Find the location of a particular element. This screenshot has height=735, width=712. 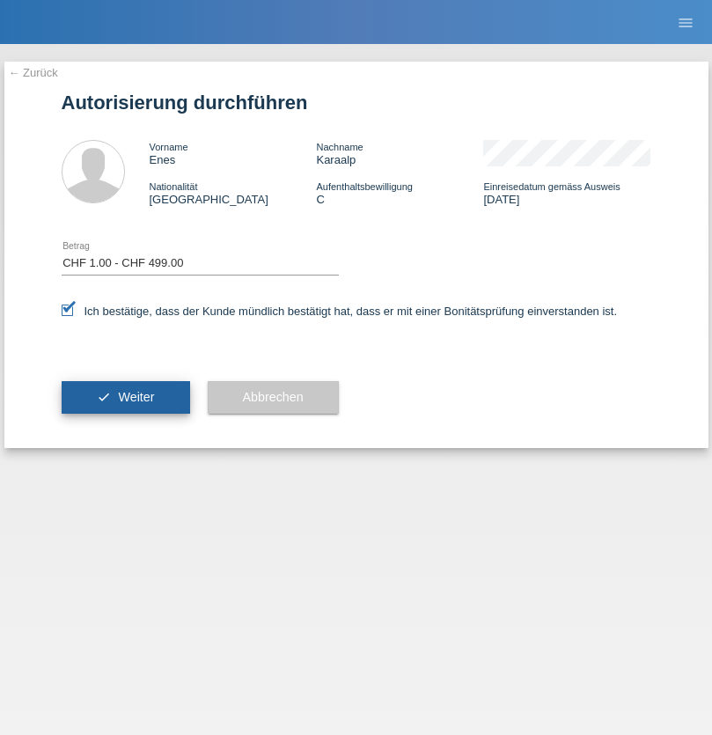

div: Karaalp is located at coordinates (400, 153).